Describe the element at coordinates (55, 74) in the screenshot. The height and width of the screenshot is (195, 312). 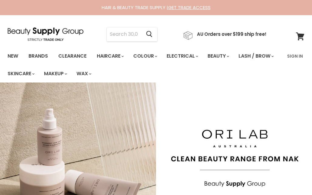
I see `a: Makeup` at that location.